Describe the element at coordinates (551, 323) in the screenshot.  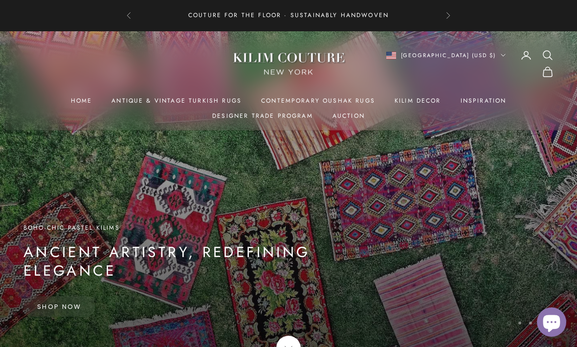
I see `inbox-online-store-chat: Shopify online store chat` at that location.